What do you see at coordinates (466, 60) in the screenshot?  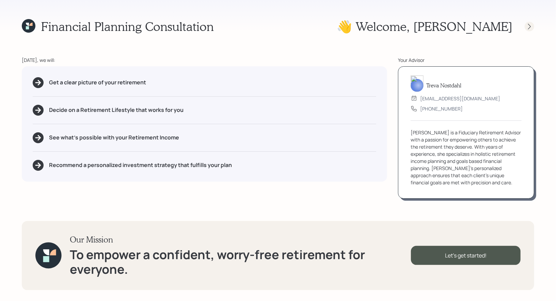 I see `div: Your Advisor` at bounding box center [466, 60].